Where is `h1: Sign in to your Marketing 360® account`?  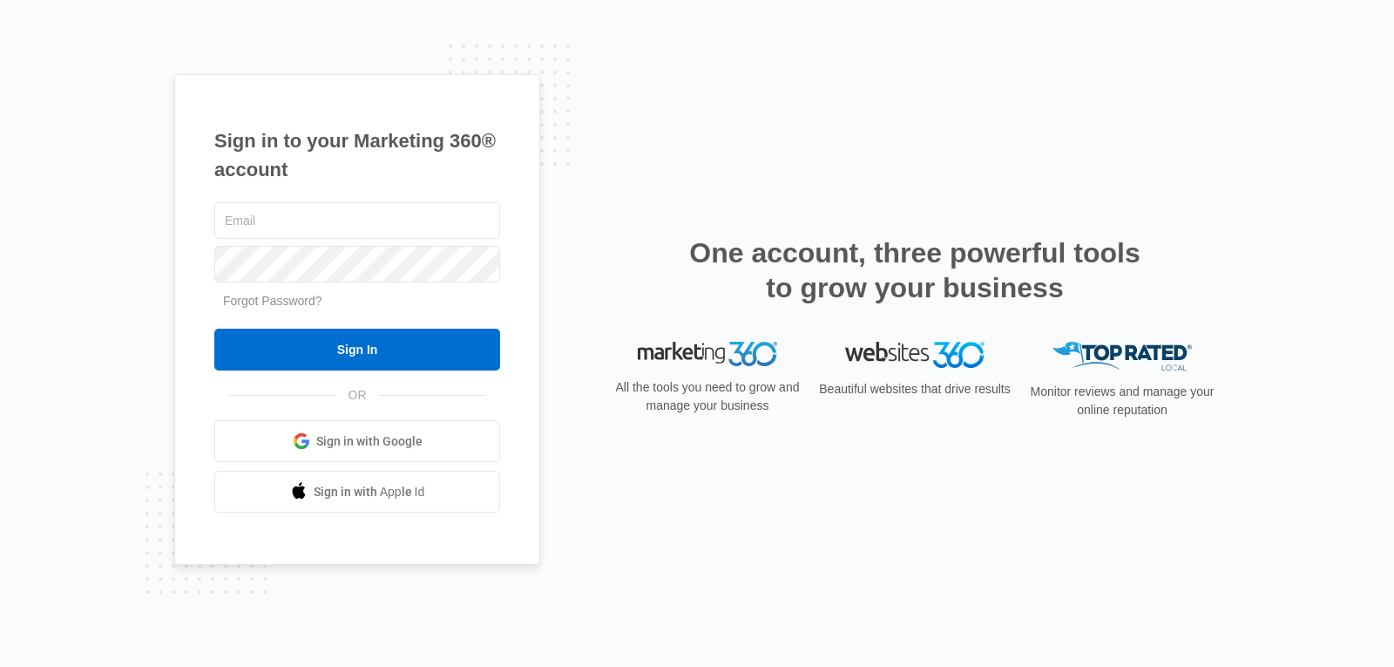
h1: Sign in to your Marketing 360® account is located at coordinates (357, 155).